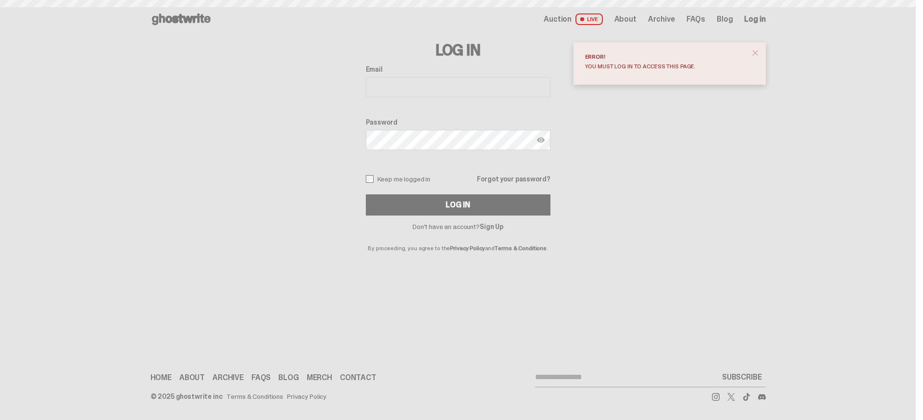  Describe the element at coordinates (492, 227) in the screenshot. I see `a: Sign Up` at that location.